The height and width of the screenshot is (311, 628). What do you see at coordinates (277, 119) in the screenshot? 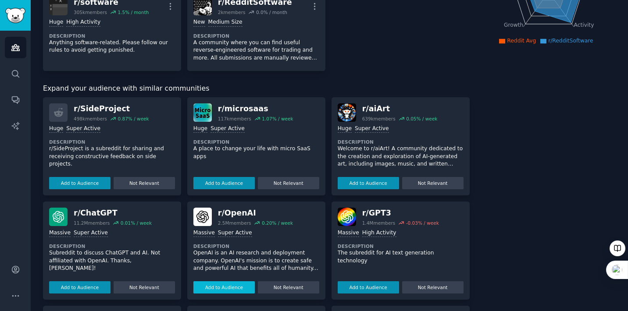
I see `div: 1.07 % / week` at bounding box center [277, 119].